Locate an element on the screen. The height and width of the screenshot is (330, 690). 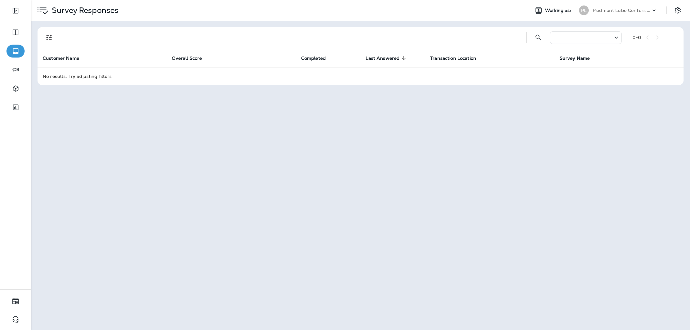
td: No results. Try adjusting filters is located at coordinates (360, 76).